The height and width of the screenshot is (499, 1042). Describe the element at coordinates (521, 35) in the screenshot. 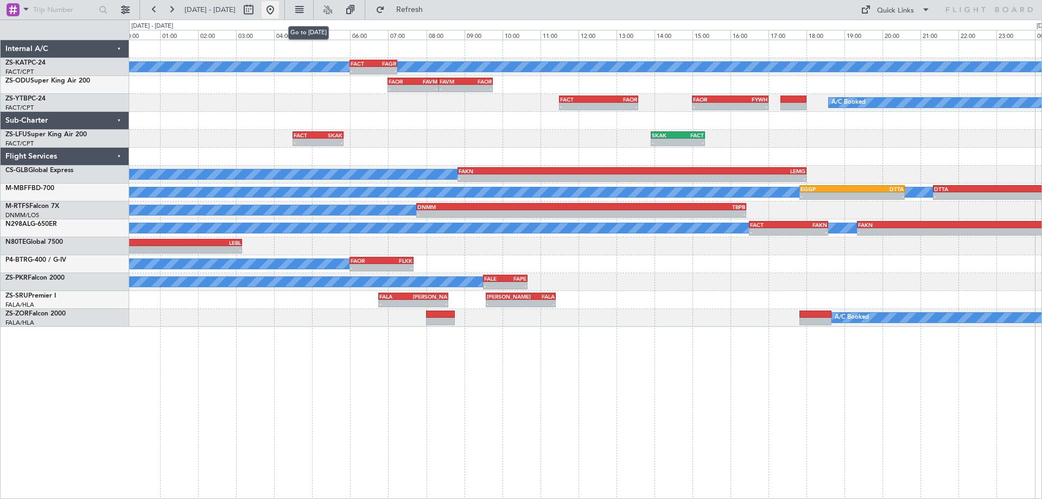

I see `div: 10:00` at that location.